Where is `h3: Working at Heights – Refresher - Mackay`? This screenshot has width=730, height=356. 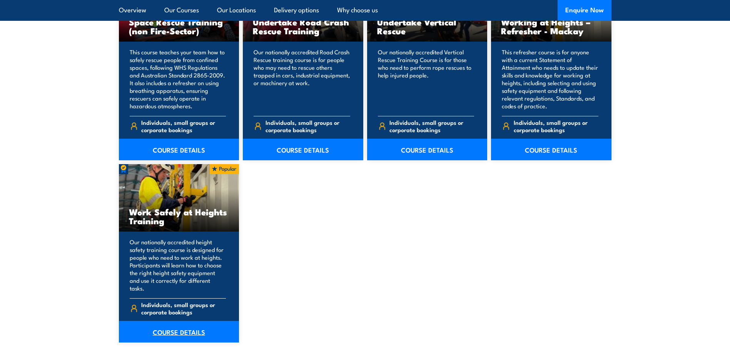 h3: Working at Heights – Refresher - Mackay is located at coordinates (551, 26).